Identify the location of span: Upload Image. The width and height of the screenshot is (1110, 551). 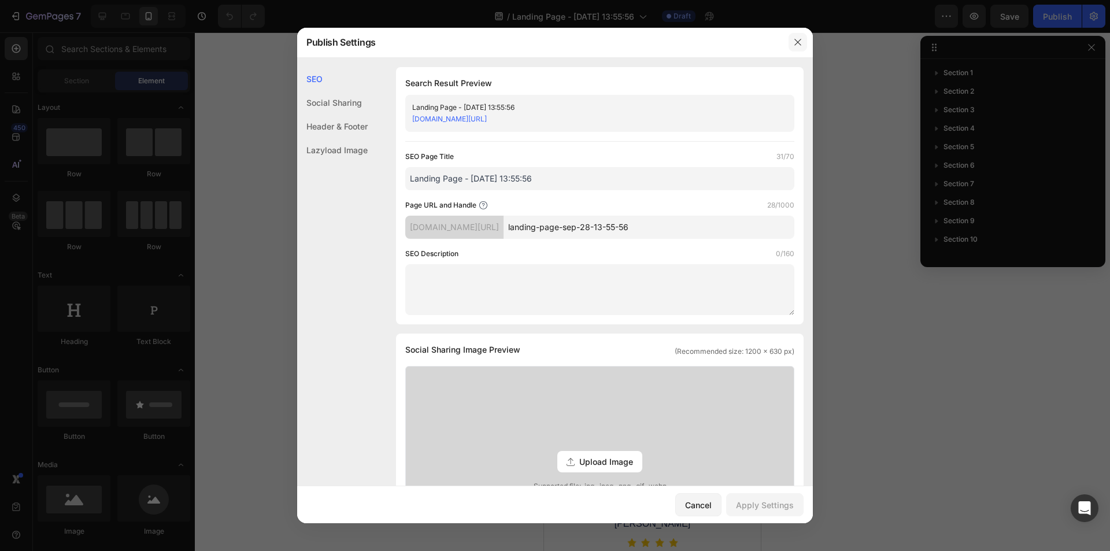
(606, 461).